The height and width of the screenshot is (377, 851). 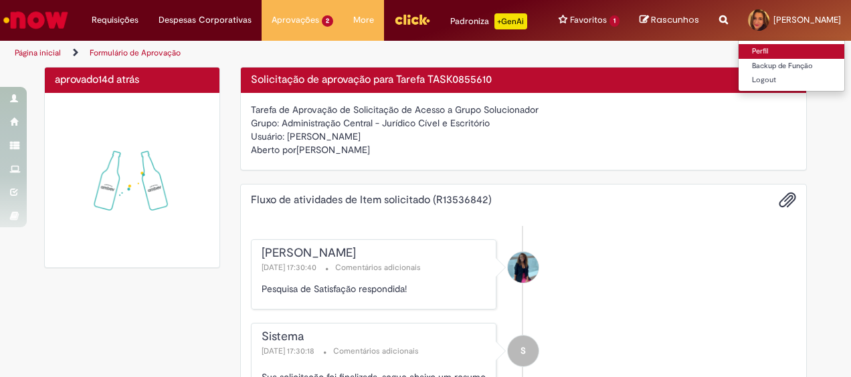 I want to click on a: Formulário de Aprovação, so click(x=135, y=53).